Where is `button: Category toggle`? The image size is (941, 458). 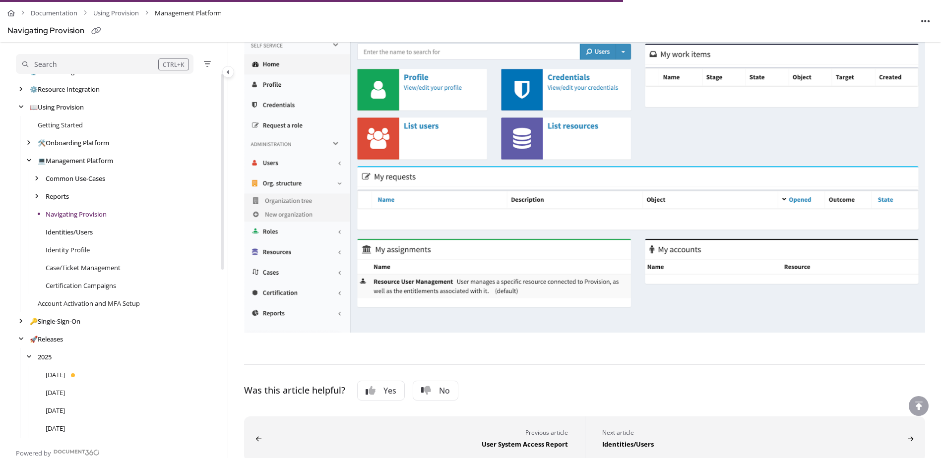 button: Category toggle is located at coordinates (228, 72).